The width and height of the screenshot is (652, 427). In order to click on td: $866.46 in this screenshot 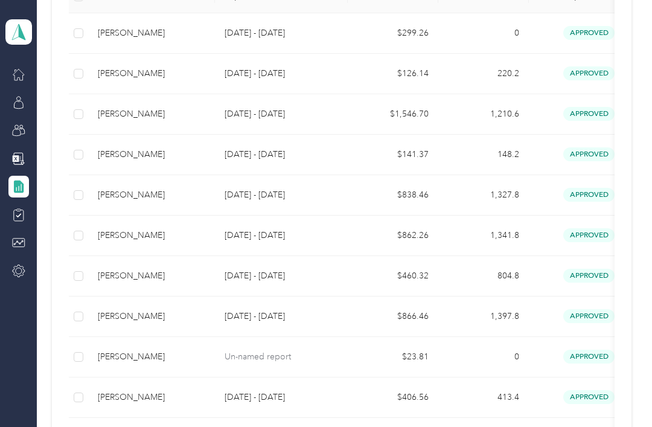, I will do `click(393, 316)`.